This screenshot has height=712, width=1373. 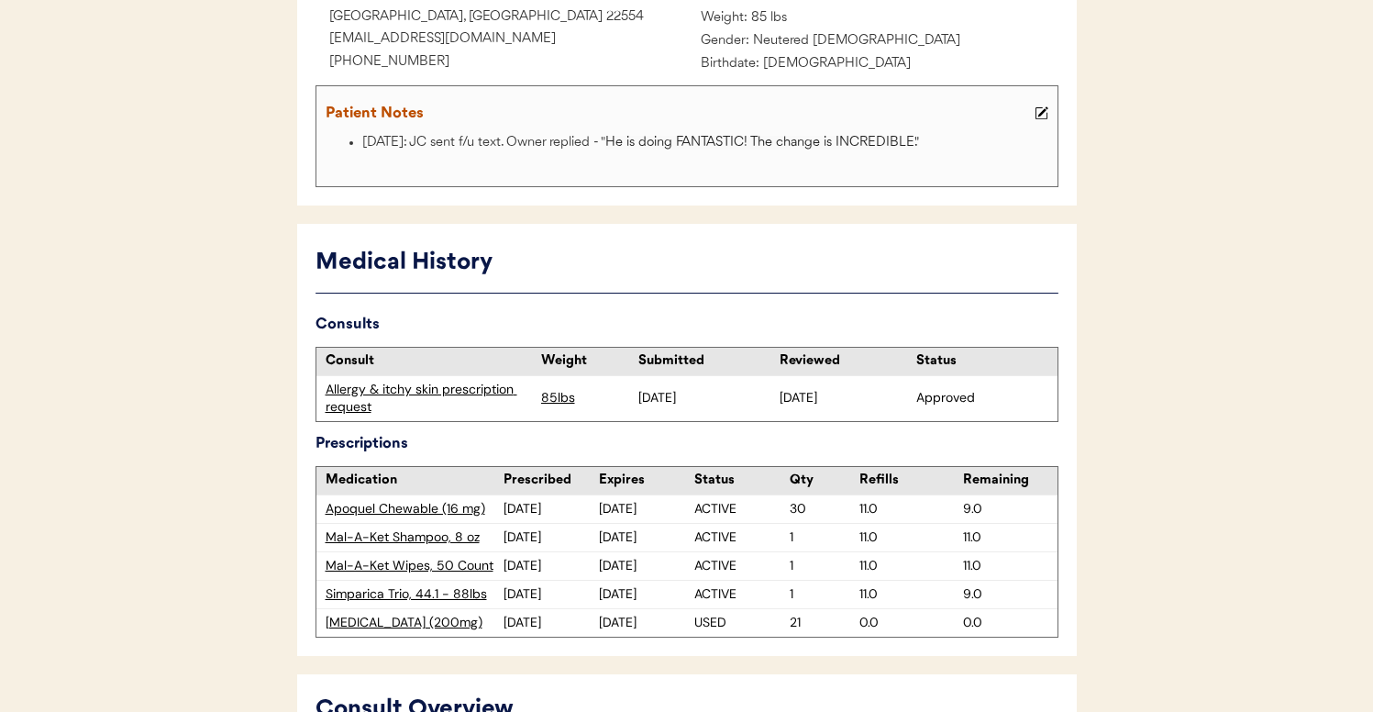 What do you see at coordinates (428, 398) in the screenshot?
I see `div: Allergy & itchy skin prescription request` at bounding box center [428, 398].